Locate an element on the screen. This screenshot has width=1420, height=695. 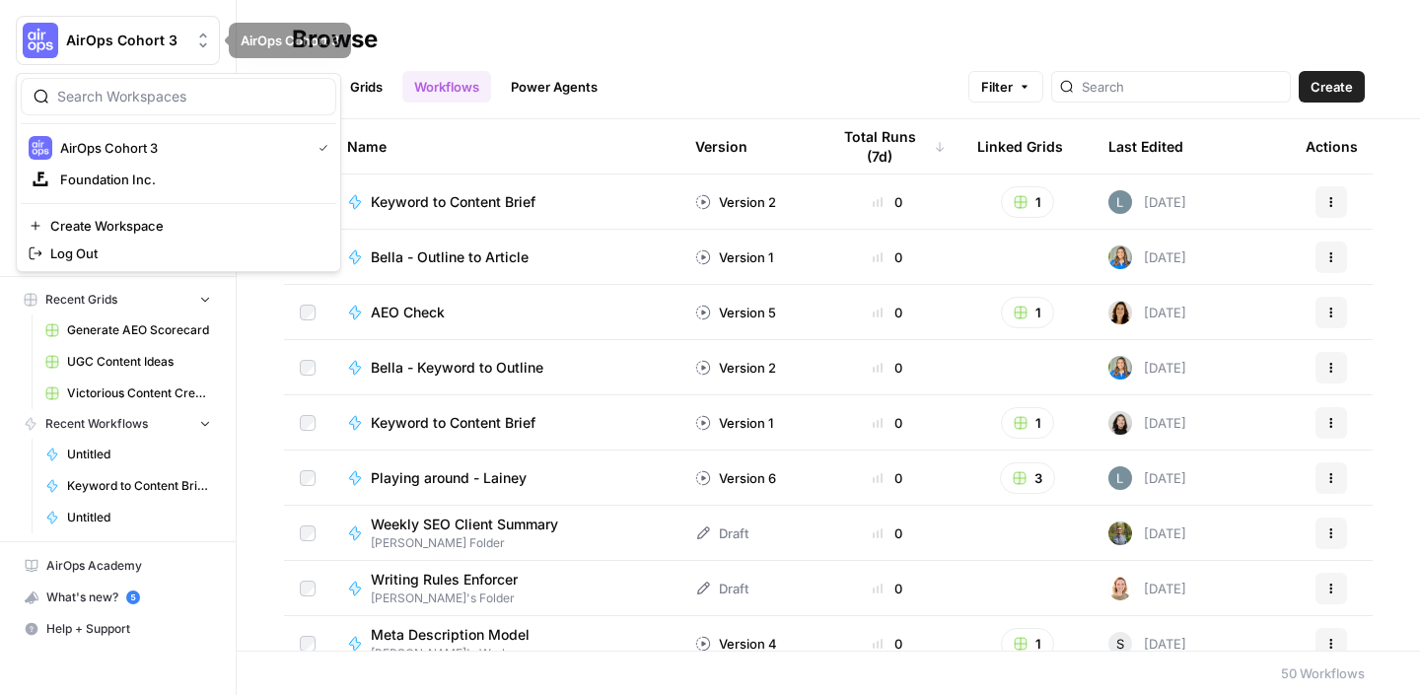
a: AirOps Academy is located at coordinates (117, 566).